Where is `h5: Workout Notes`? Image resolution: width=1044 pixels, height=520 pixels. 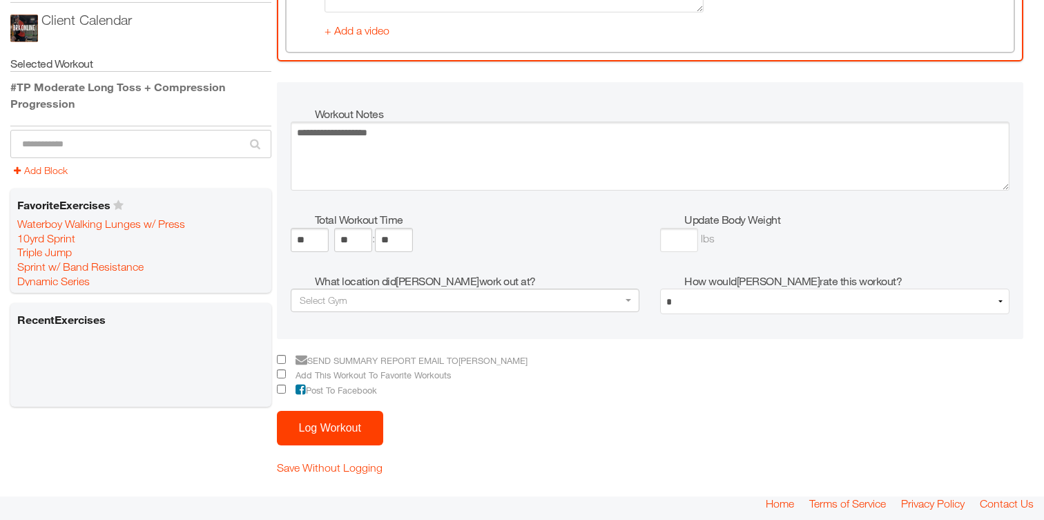
h5: Workout Notes is located at coordinates (662, 114).